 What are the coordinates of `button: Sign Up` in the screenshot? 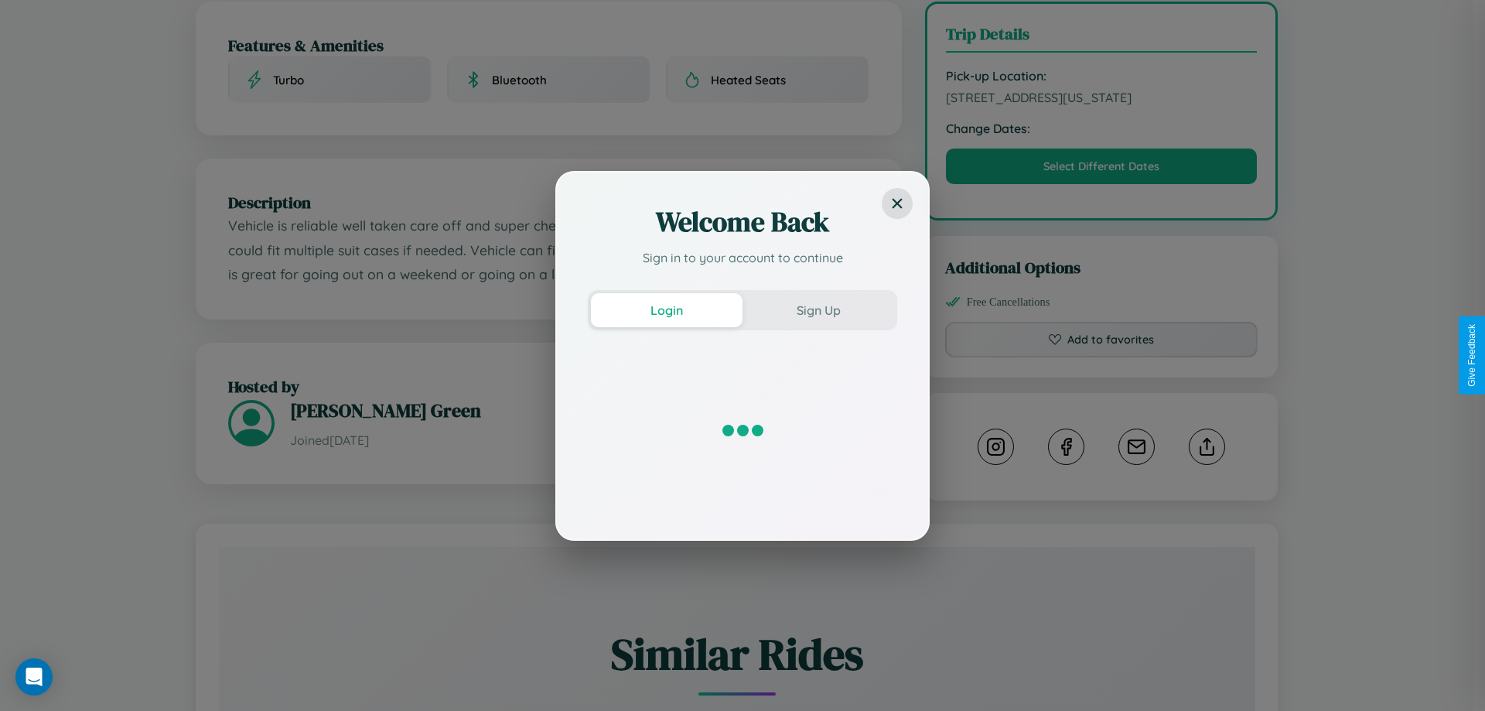 It's located at (818, 310).